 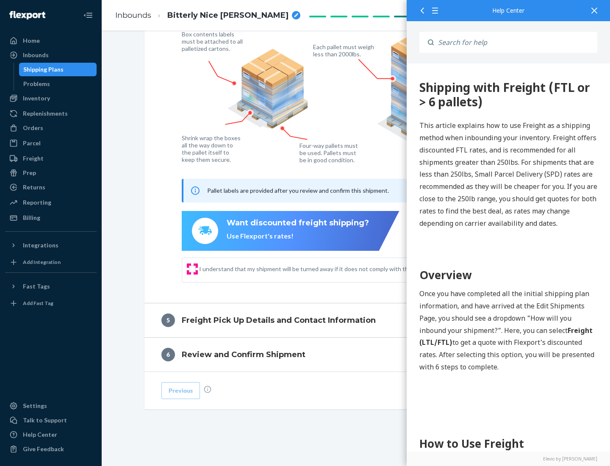 I want to click on div: Problems, so click(x=36, y=84).